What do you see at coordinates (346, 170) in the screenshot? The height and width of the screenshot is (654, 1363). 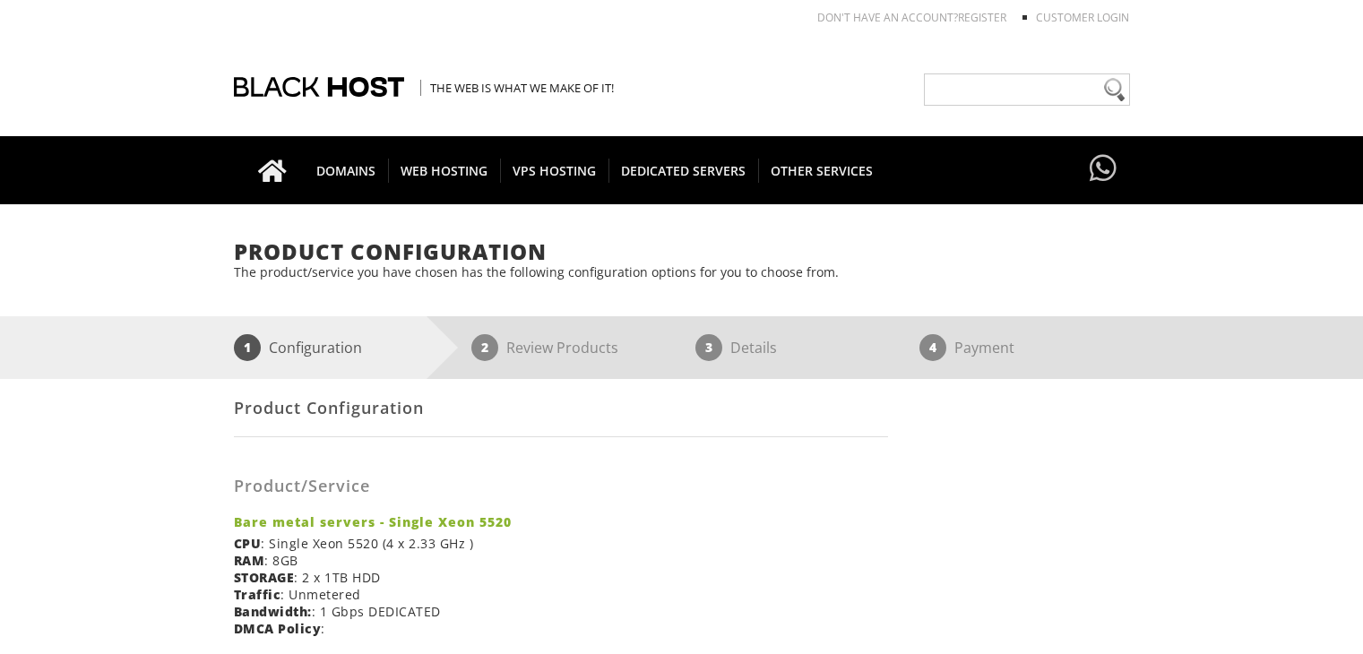 I see `span: DOMAINS` at bounding box center [346, 170].